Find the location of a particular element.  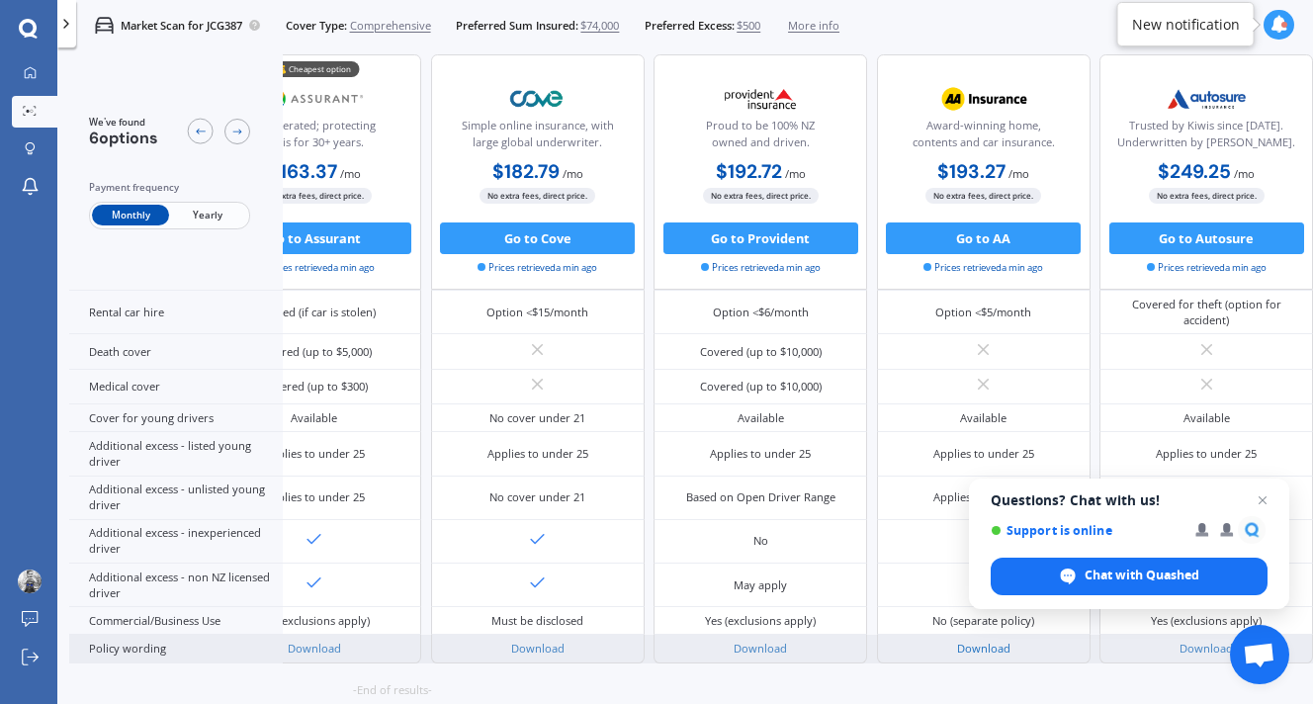

span: Questions? Chat with us! is located at coordinates (1129, 500).